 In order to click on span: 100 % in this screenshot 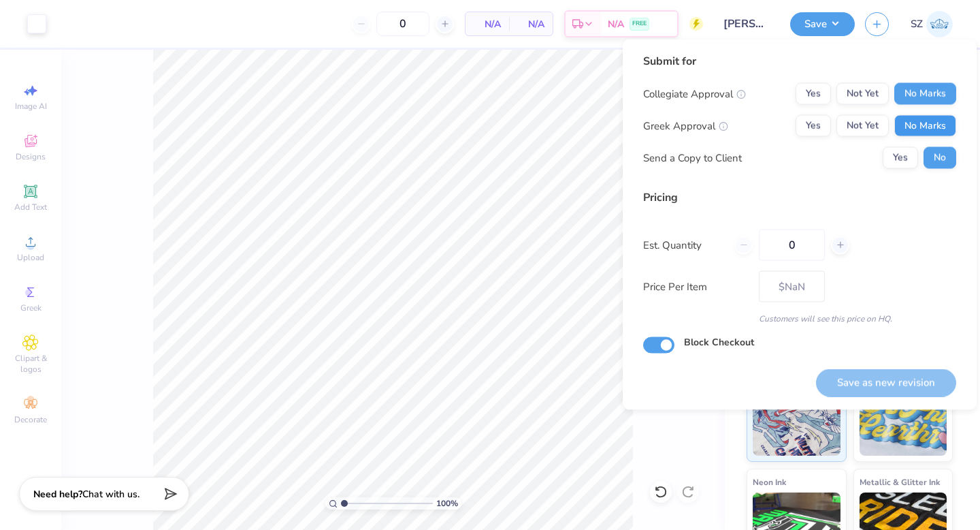, I will do `click(447, 503)`.